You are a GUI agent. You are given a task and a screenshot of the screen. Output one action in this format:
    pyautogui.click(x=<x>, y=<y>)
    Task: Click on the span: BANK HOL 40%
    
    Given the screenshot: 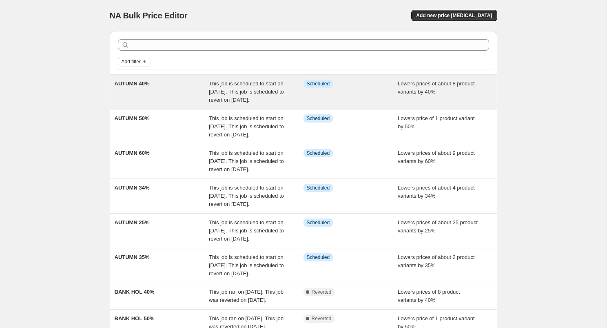 What is the action you would take?
    pyautogui.click(x=135, y=291)
    